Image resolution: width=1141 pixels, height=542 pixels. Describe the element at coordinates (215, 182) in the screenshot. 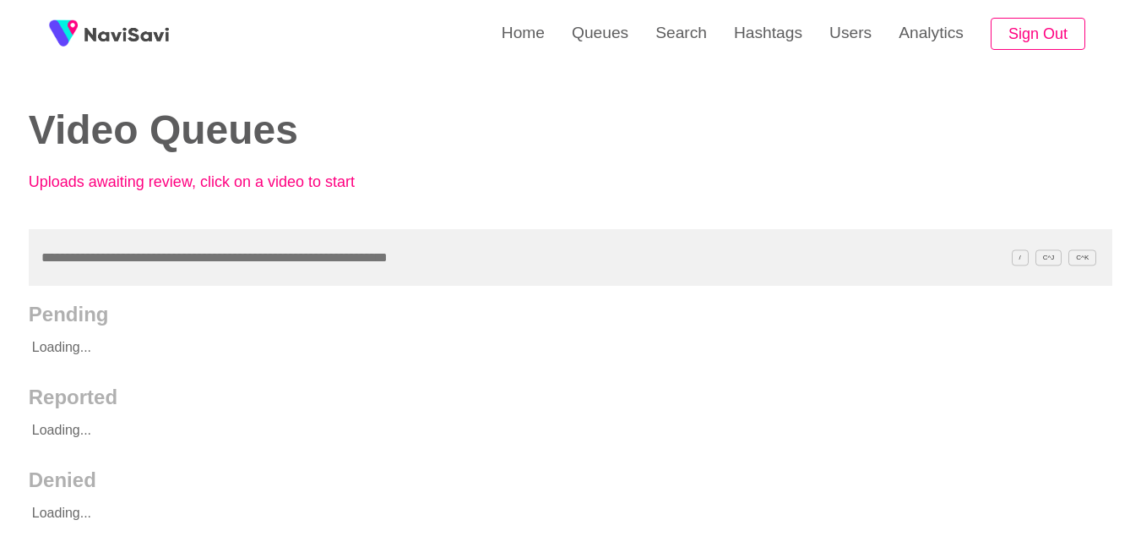

I see `p: Uploads awaiting review, click on a video to start` at that location.